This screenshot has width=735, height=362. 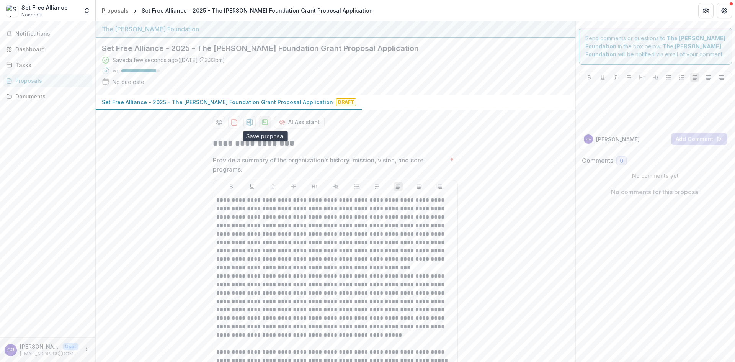 What do you see at coordinates (115, 71) in the screenshot?
I see `p: 90 %` at bounding box center [115, 71].